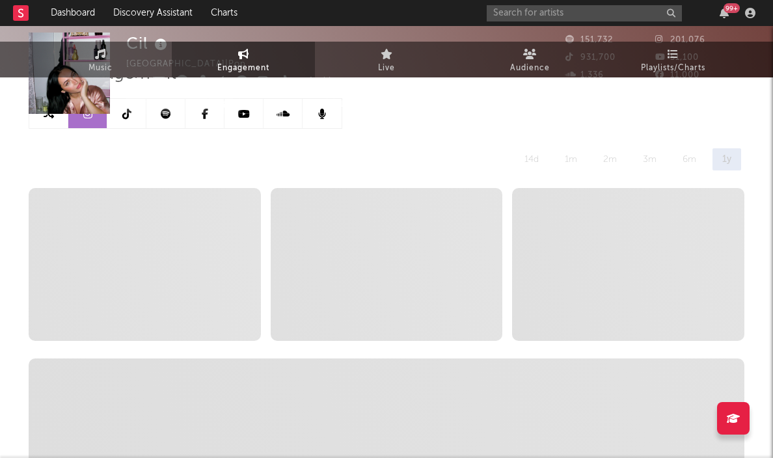 The image size is (773, 458). I want to click on span: 151,732, so click(589, 40).